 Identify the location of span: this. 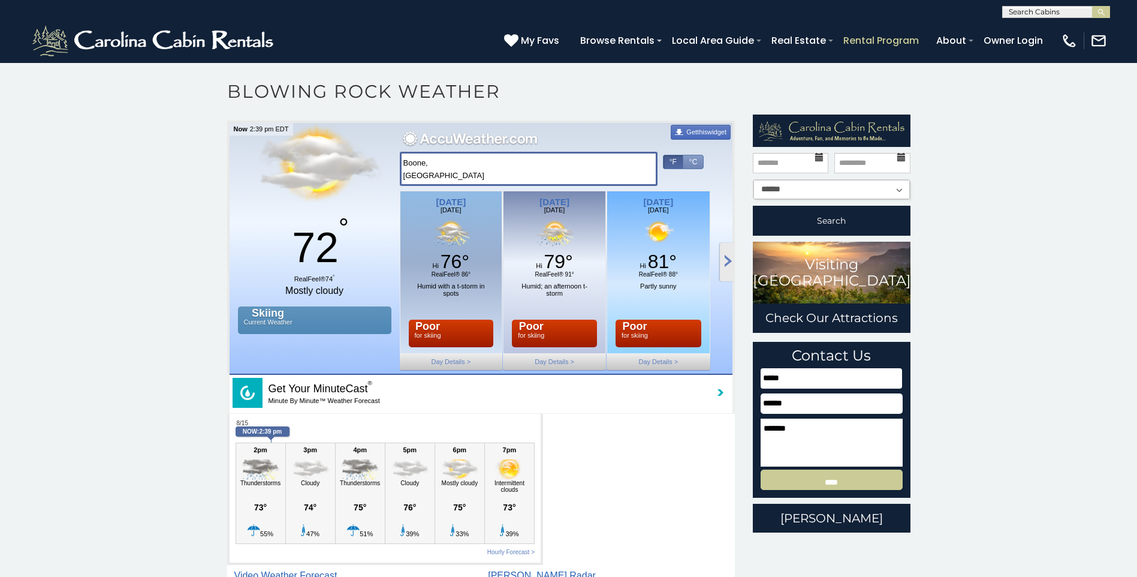
(702, 132).